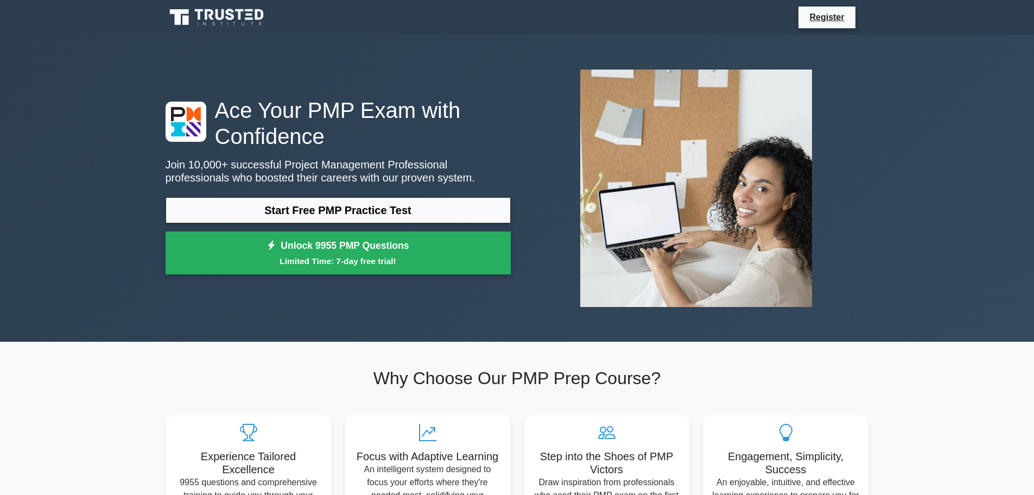 The height and width of the screenshot is (495, 1034). What do you see at coordinates (338, 210) in the screenshot?
I see `a: Start Free PMP Practice Test` at bounding box center [338, 210].